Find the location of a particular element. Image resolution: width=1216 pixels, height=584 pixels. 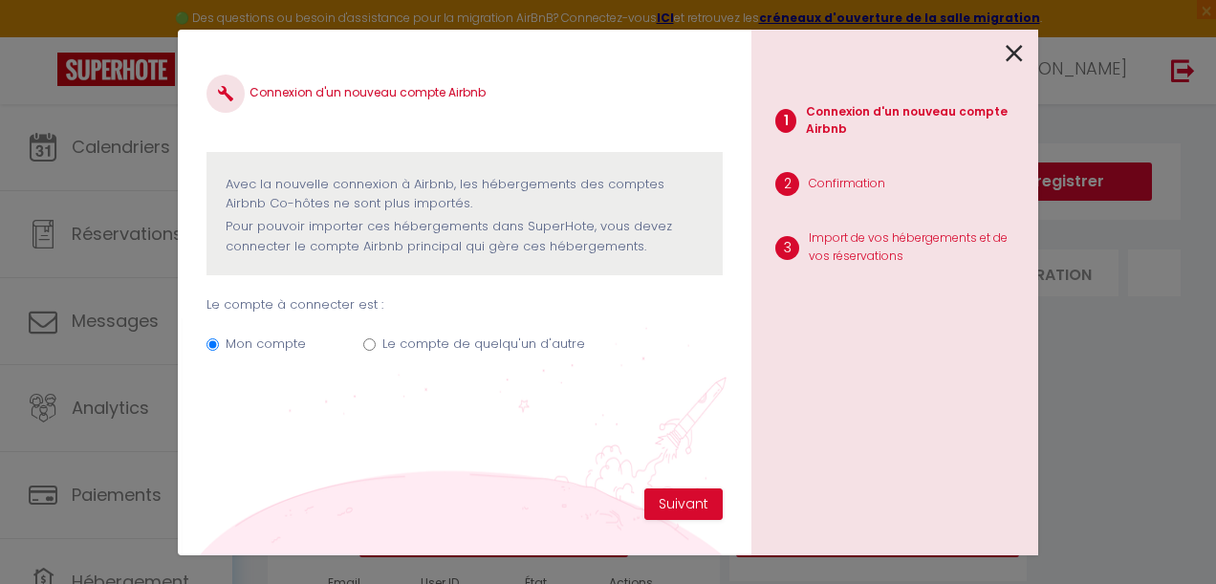

p: Confirmation is located at coordinates (847, 184).